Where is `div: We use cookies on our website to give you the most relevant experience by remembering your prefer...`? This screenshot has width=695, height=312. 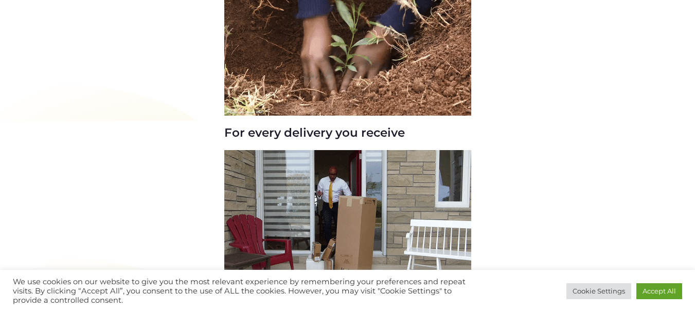 div: We use cookies on our website to give you the most relevant experience by remembering your prefer... is located at coordinates (247, 291).